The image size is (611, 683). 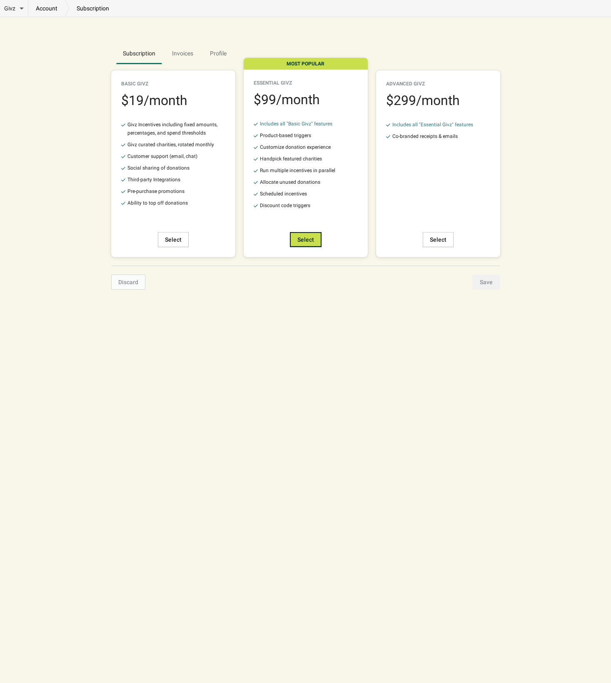 I want to click on div: Includes all " Essential Givz " features, so click(x=433, y=125).